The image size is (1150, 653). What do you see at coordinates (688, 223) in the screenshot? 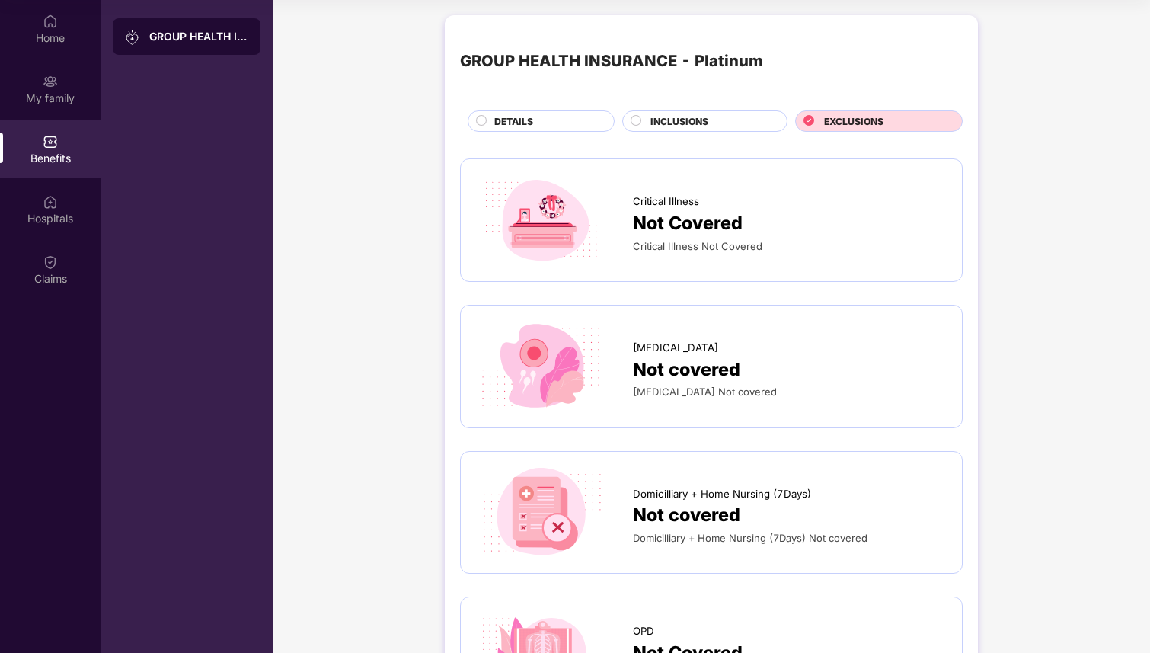
I see `span: Not Covered` at bounding box center [688, 223].